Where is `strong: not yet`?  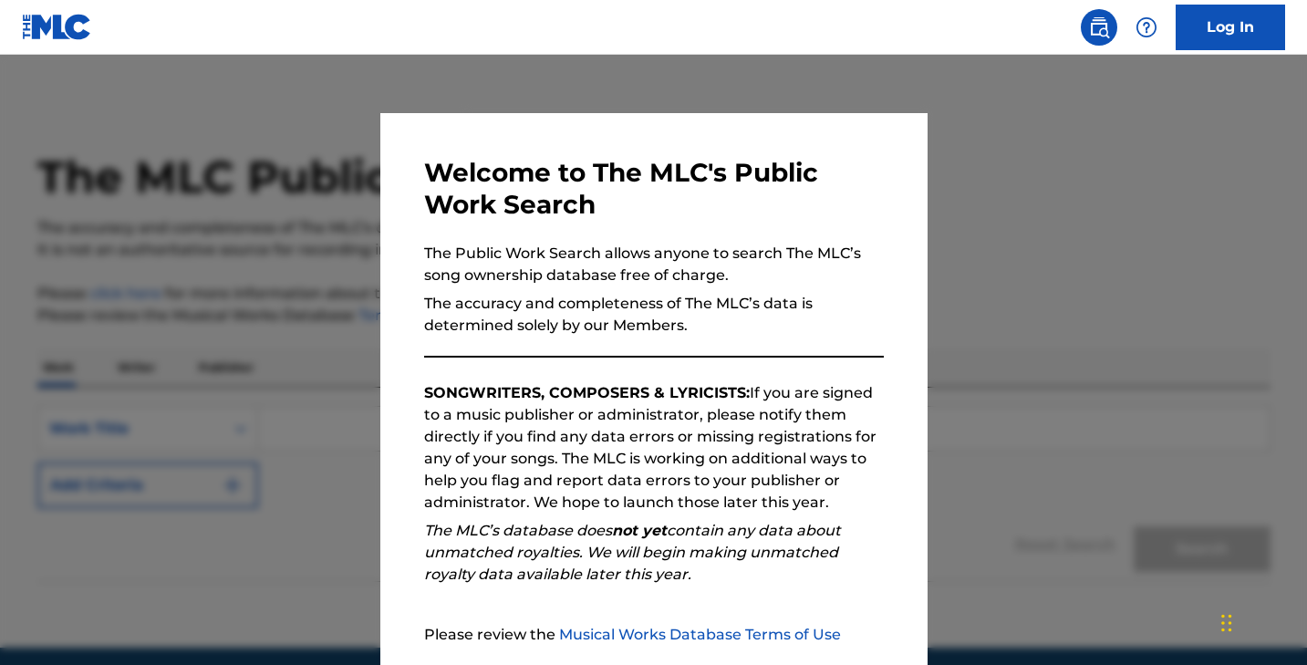
strong: not yet is located at coordinates (639, 530).